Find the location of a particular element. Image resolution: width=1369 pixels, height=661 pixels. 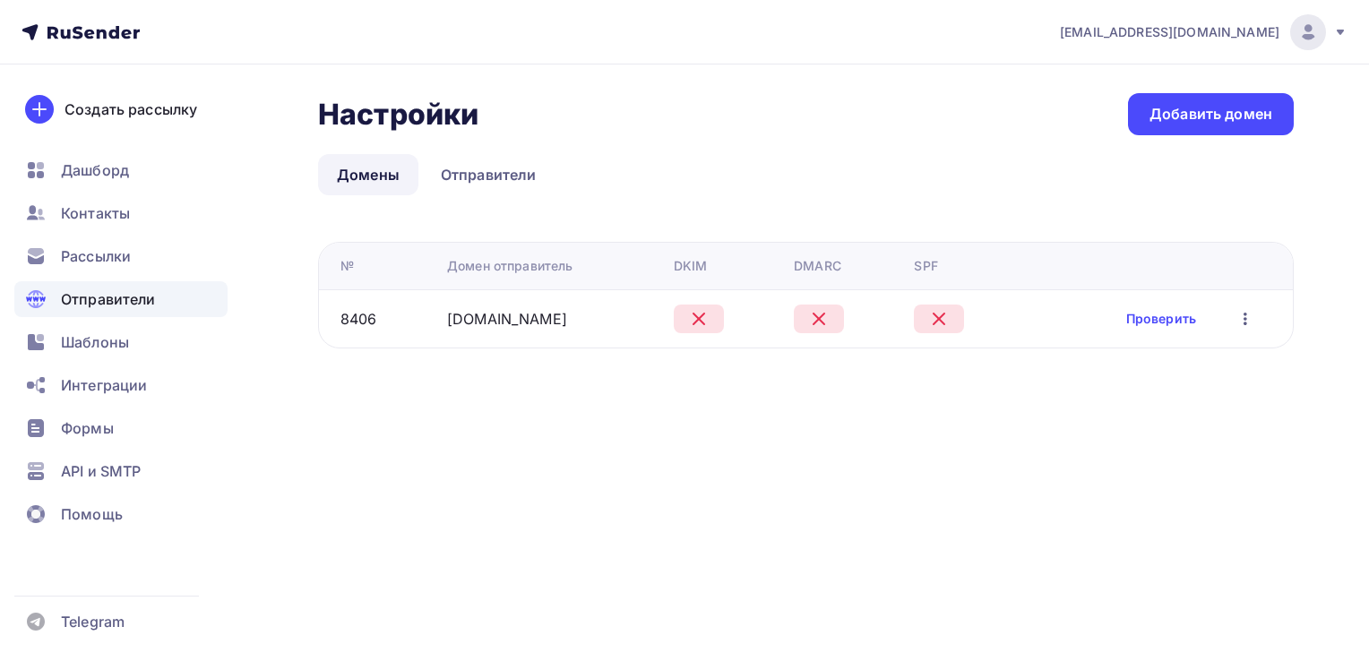

div: Создать рассылку is located at coordinates (131, 109).